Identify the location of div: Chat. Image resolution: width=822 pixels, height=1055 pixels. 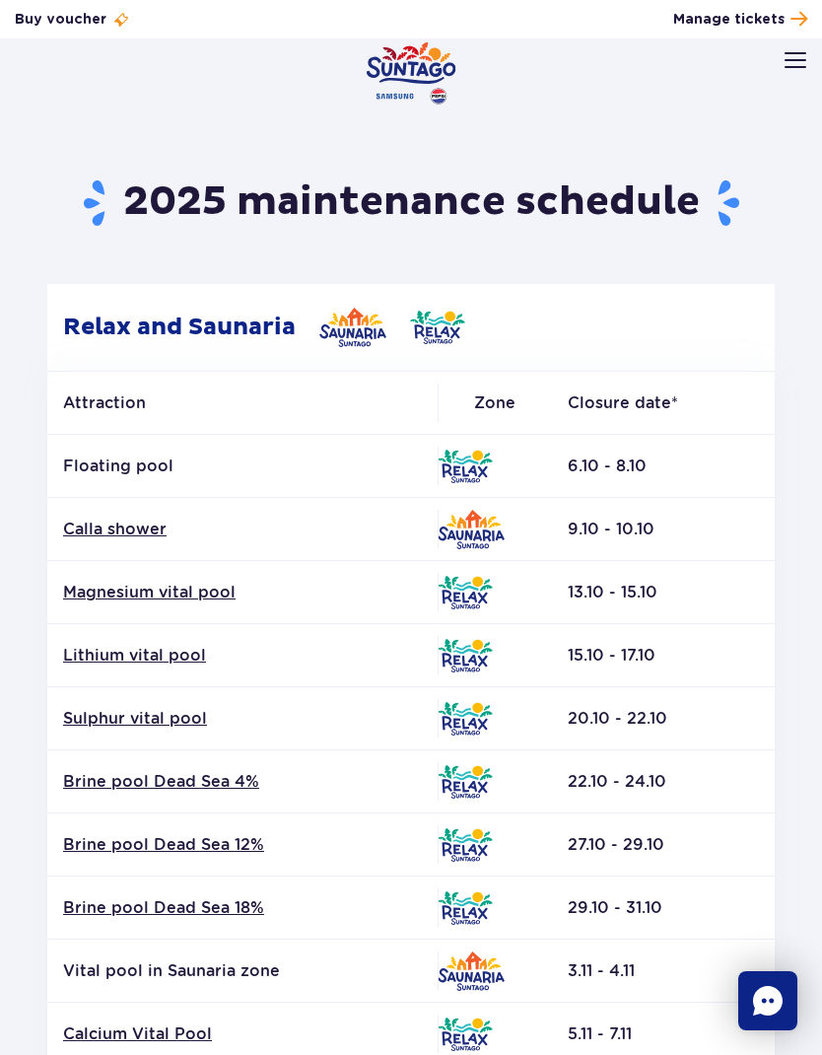
(768, 1001).